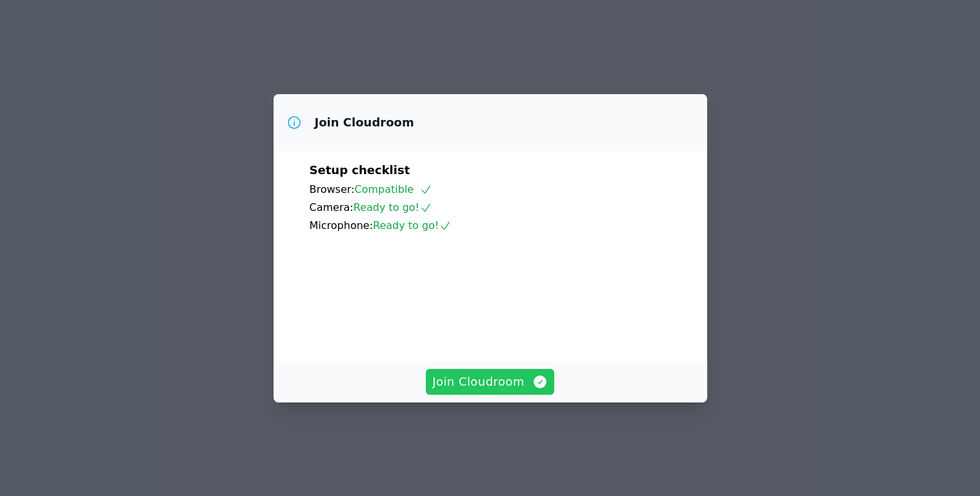  I want to click on span: Join Cloudroom, so click(490, 382).